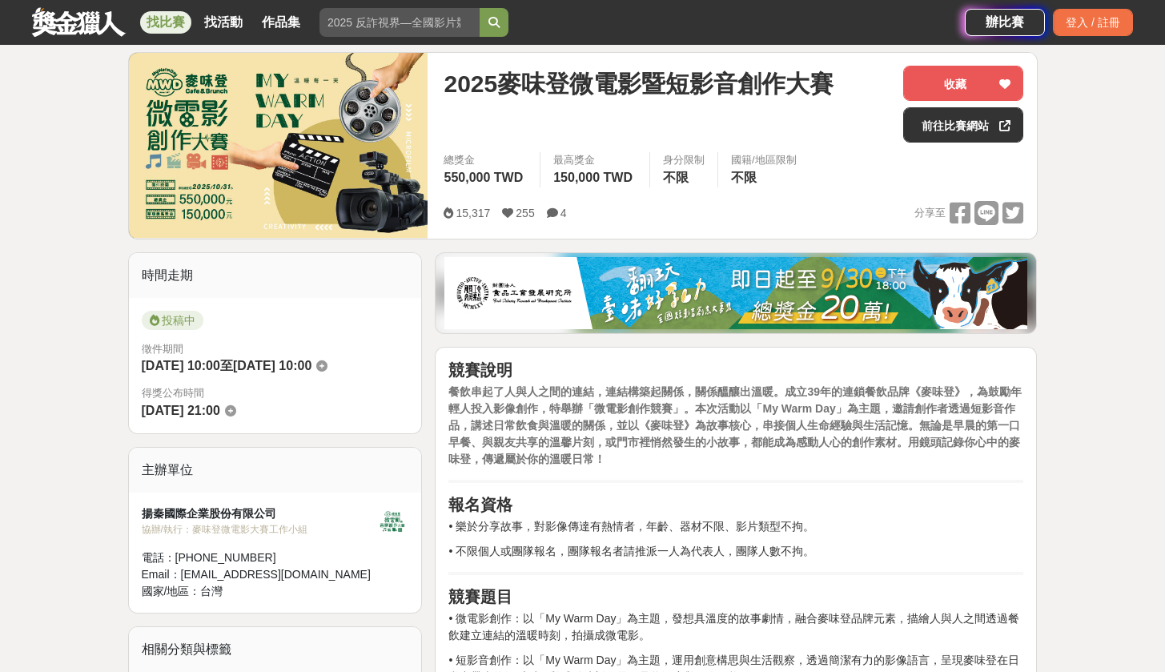 The width and height of the screenshot is (1165, 672). I want to click on img: 1c81a89c-c1b3-4fd6-9c6e-7d29d79abef5.jpg, so click(736, 293).